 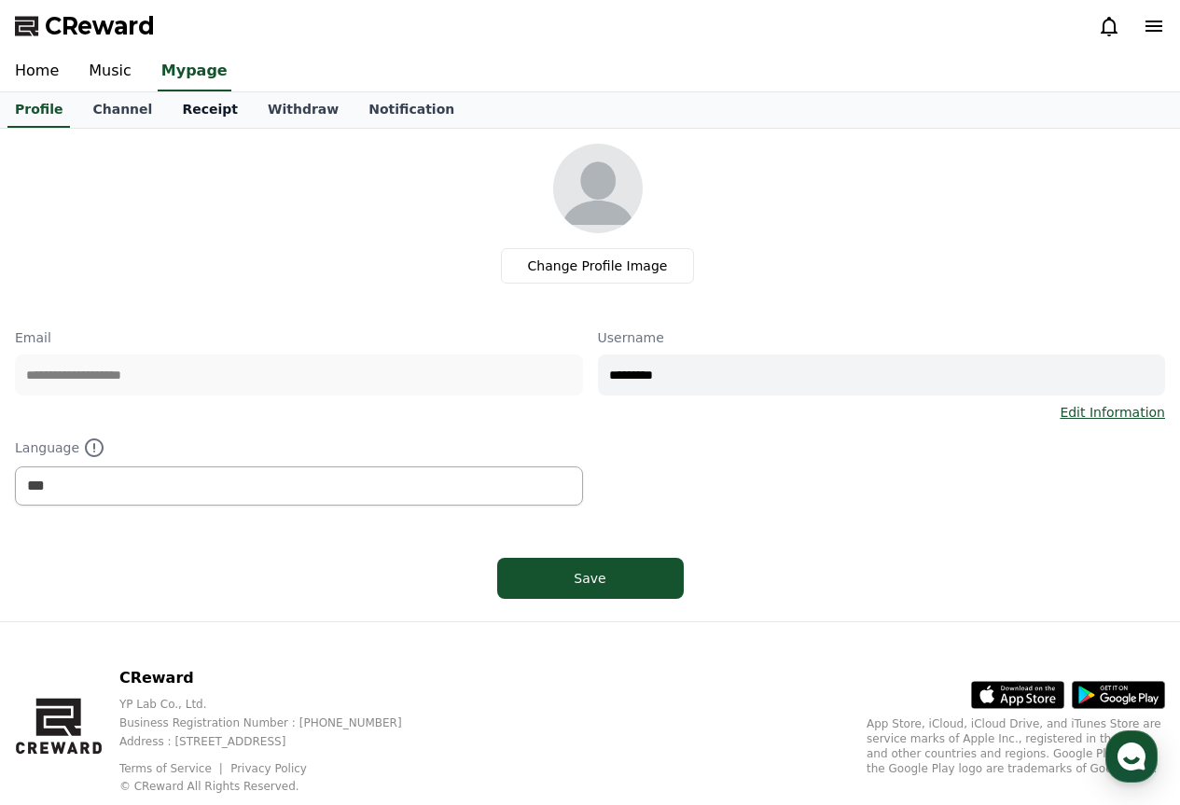 What do you see at coordinates (300, 615) in the screenshot?
I see `a: Settings` at bounding box center [300, 615].